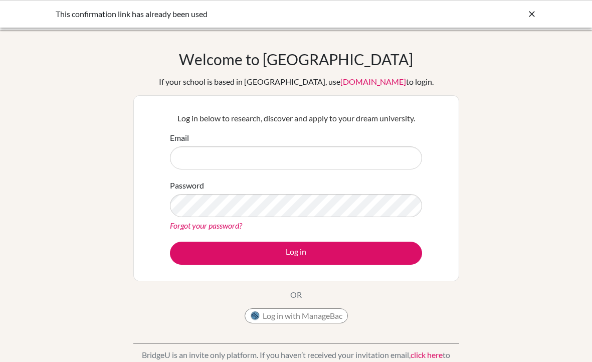 Image resolution: width=592 pixels, height=362 pixels. Describe the element at coordinates (296, 118) in the screenshot. I see `p: Log in below to research, discover and apply to your dream university.` at that location.